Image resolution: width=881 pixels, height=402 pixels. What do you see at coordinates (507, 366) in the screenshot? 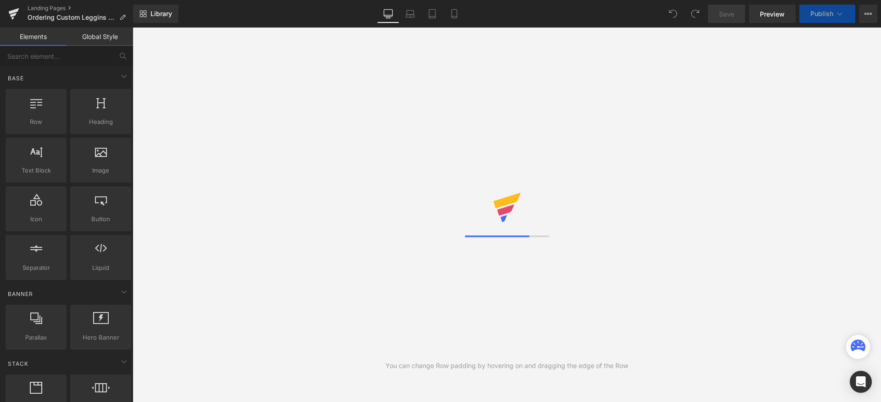
I see `div: You can change Row padding by hovering on and dragging the edge of the Row` at bounding box center [507, 366].